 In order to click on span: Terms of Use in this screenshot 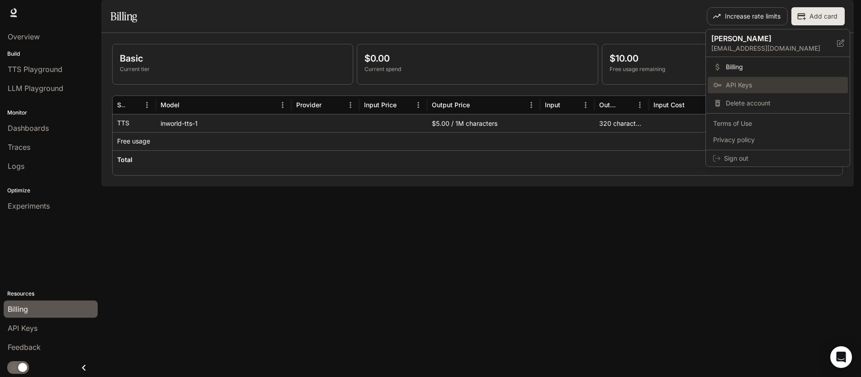, I will do `click(778, 123)`.